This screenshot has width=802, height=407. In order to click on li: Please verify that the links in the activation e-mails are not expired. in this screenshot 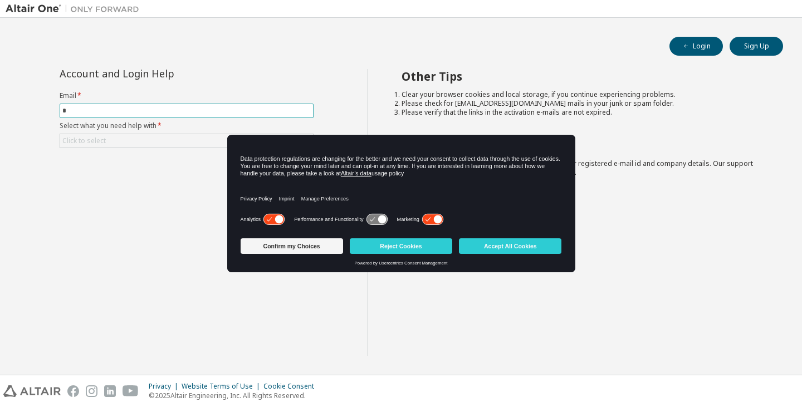, I will do `click(583, 113)`.